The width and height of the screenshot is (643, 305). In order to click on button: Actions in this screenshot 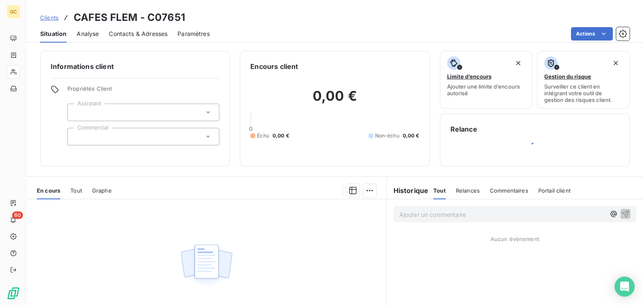, I will do `click(592, 34)`.